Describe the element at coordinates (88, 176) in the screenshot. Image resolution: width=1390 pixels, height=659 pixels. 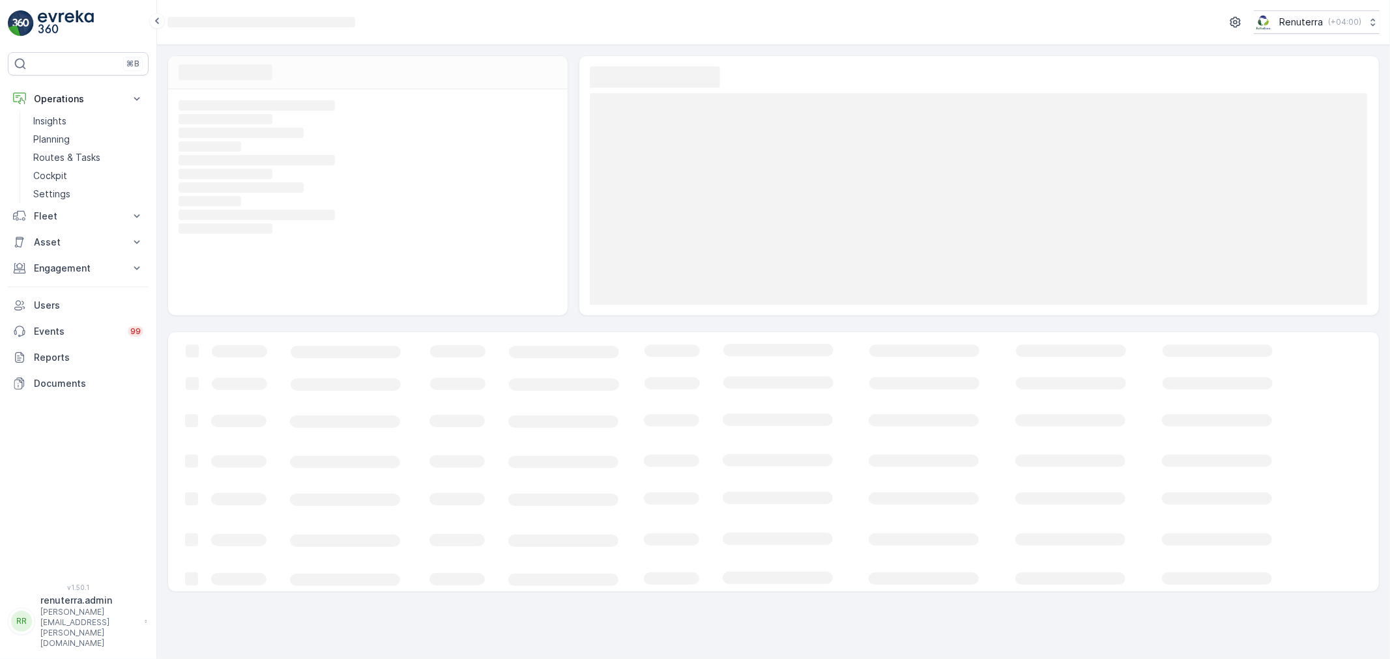
I see `a: Cockpit` at that location.